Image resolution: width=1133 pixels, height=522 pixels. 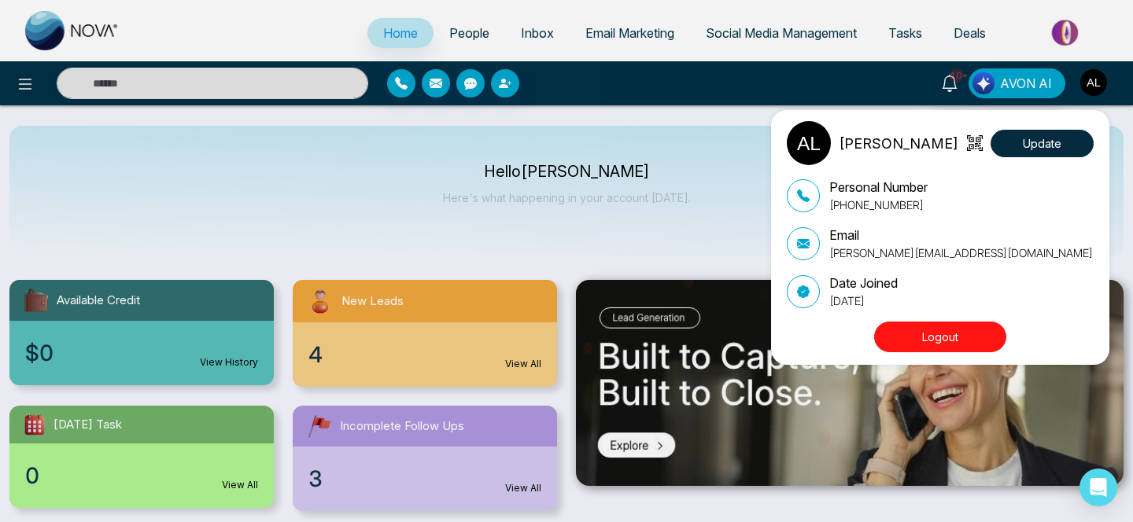 I want to click on p: Date Joined, so click(x=863, y=283).